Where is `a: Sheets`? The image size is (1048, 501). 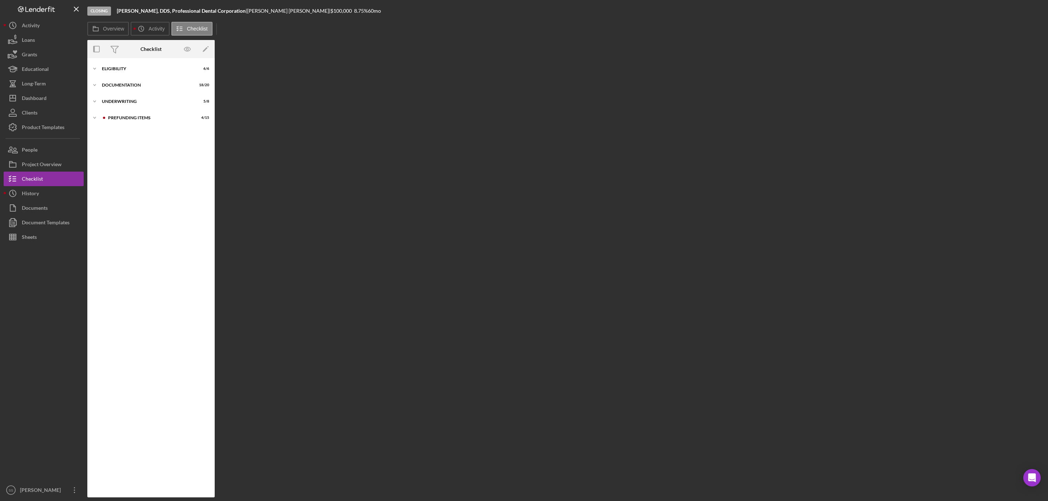 a: Sheets is located at coordinates (44, 237).